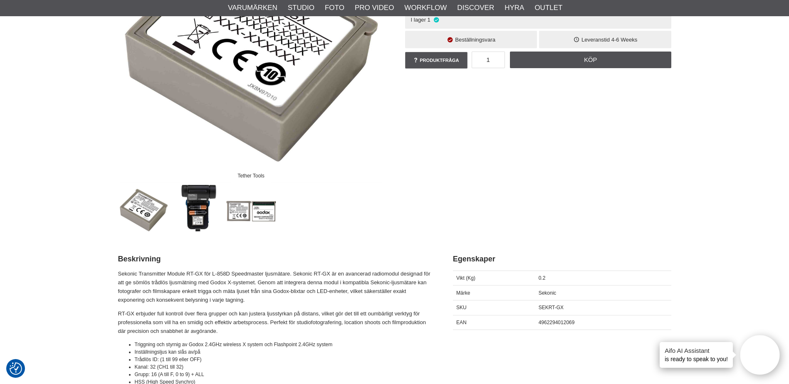 The image size is (789, 384). I want to click on span: EAN, so click(461, 323).